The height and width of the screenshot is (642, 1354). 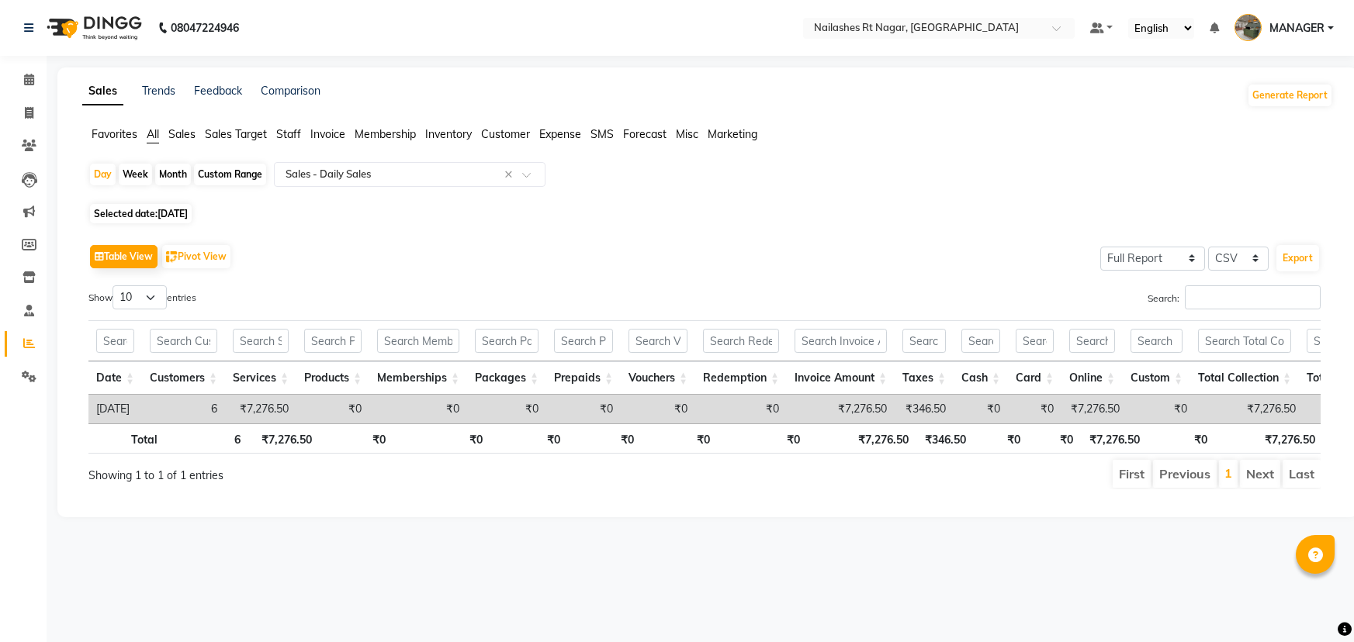 What do you see at coordinates (448, 134) in the screenshot?
I see `span: Inventory` at bounding box center [448, 134].